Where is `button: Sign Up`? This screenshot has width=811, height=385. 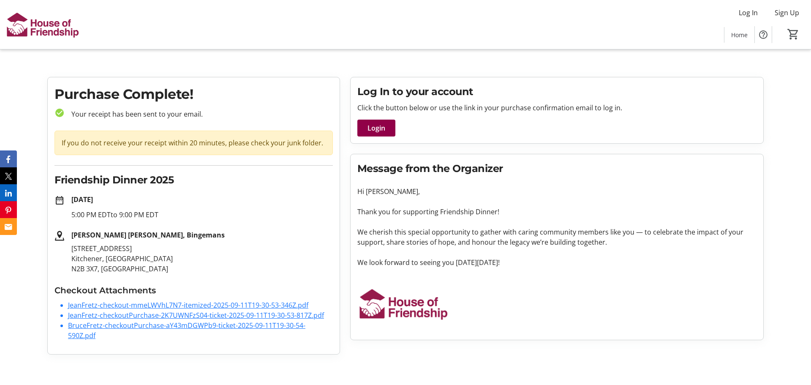
button: Sign Up is located at coordinates (787, 13).